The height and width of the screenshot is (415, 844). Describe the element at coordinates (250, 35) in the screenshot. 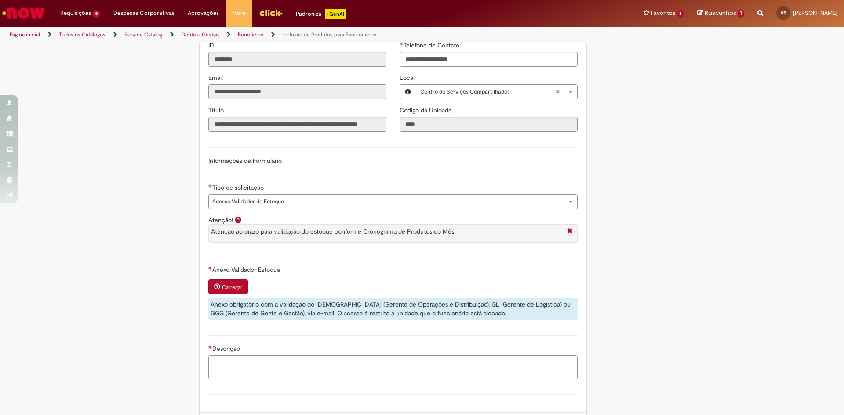

I see `a: Benefícios` at that location.